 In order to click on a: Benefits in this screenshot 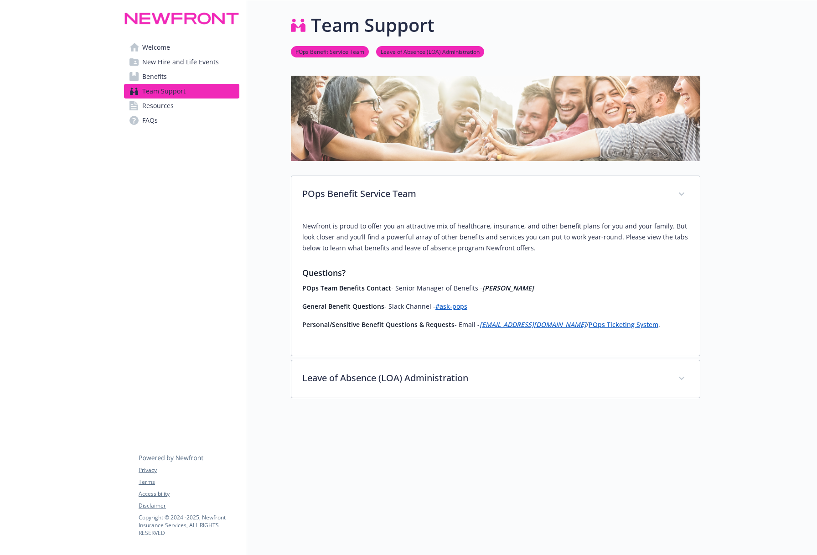, I will do `click(181, 77)`.